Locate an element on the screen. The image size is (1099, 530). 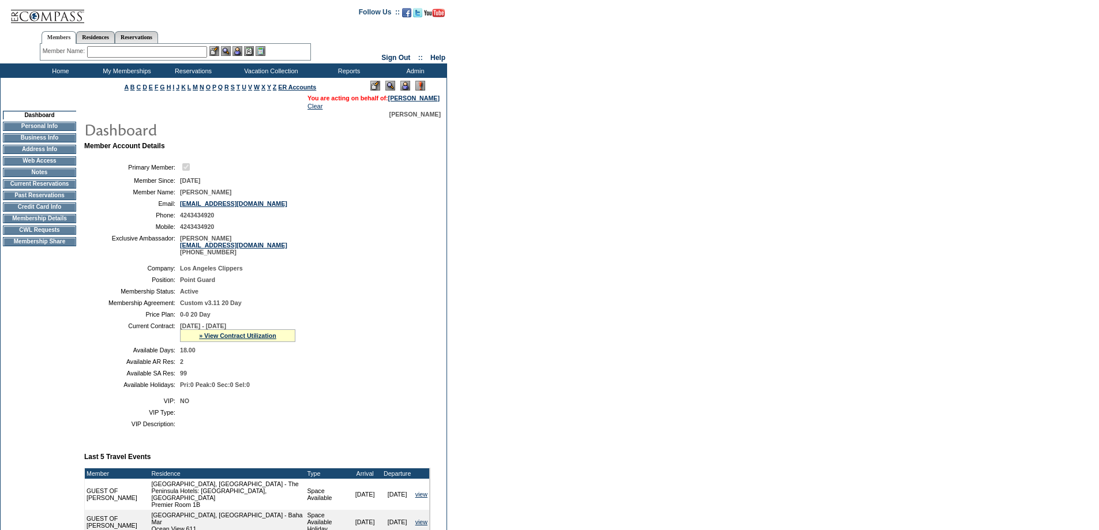
td: Reservations is located at coordinates (192, 70).